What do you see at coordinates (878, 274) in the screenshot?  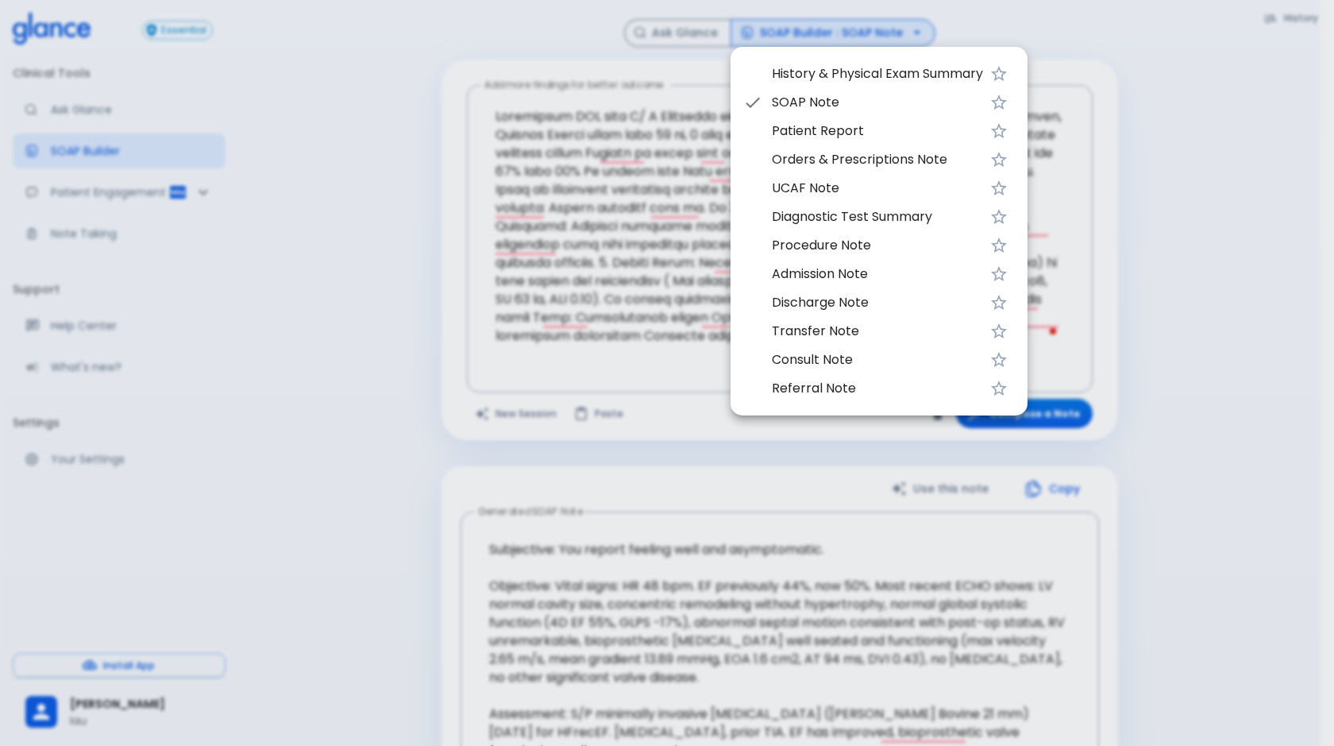 I see `span: Admission Note` at bounding box center [878, 274].